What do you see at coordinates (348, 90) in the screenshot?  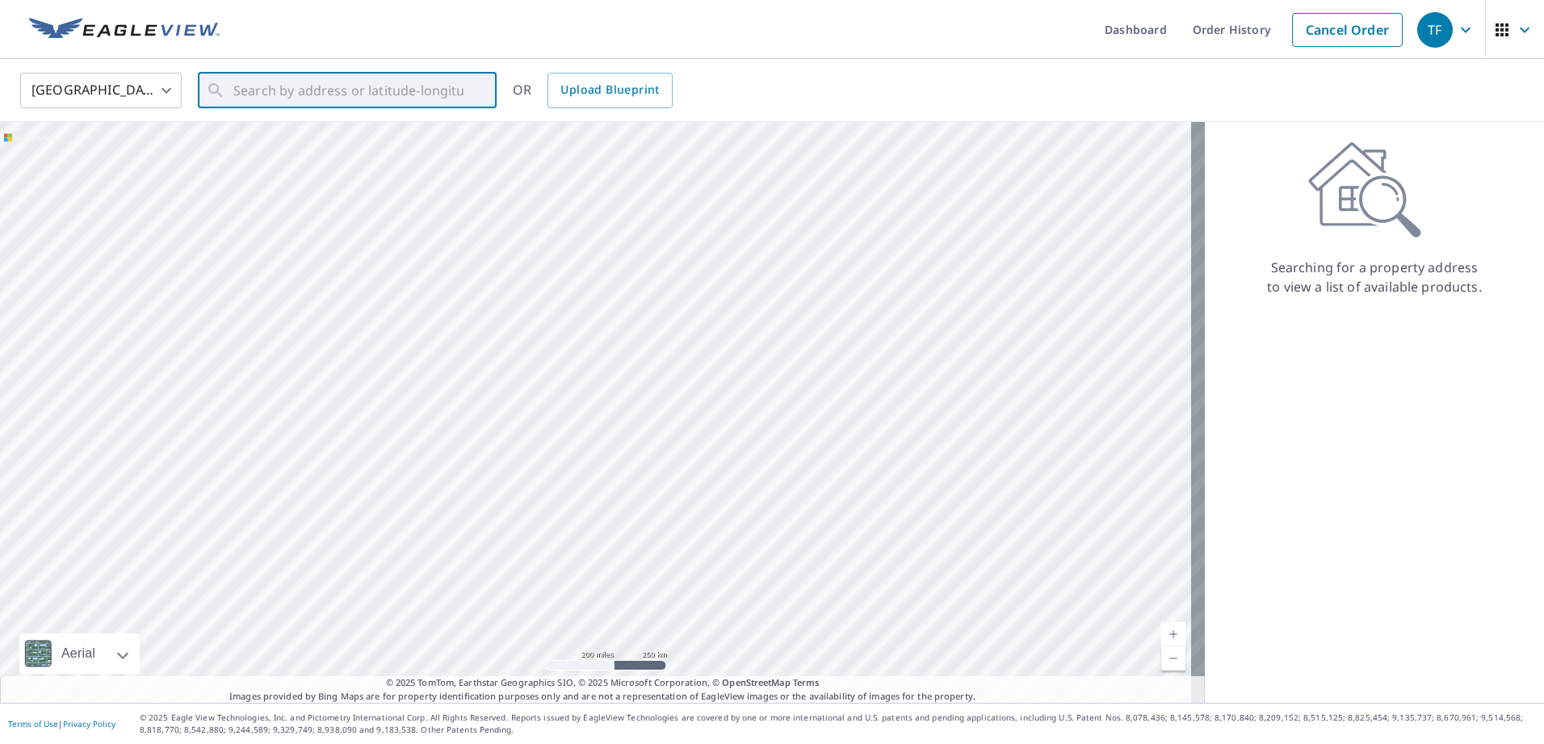 I see `input: Search by address or latitude-longitude` at bounding box center [348, 90].